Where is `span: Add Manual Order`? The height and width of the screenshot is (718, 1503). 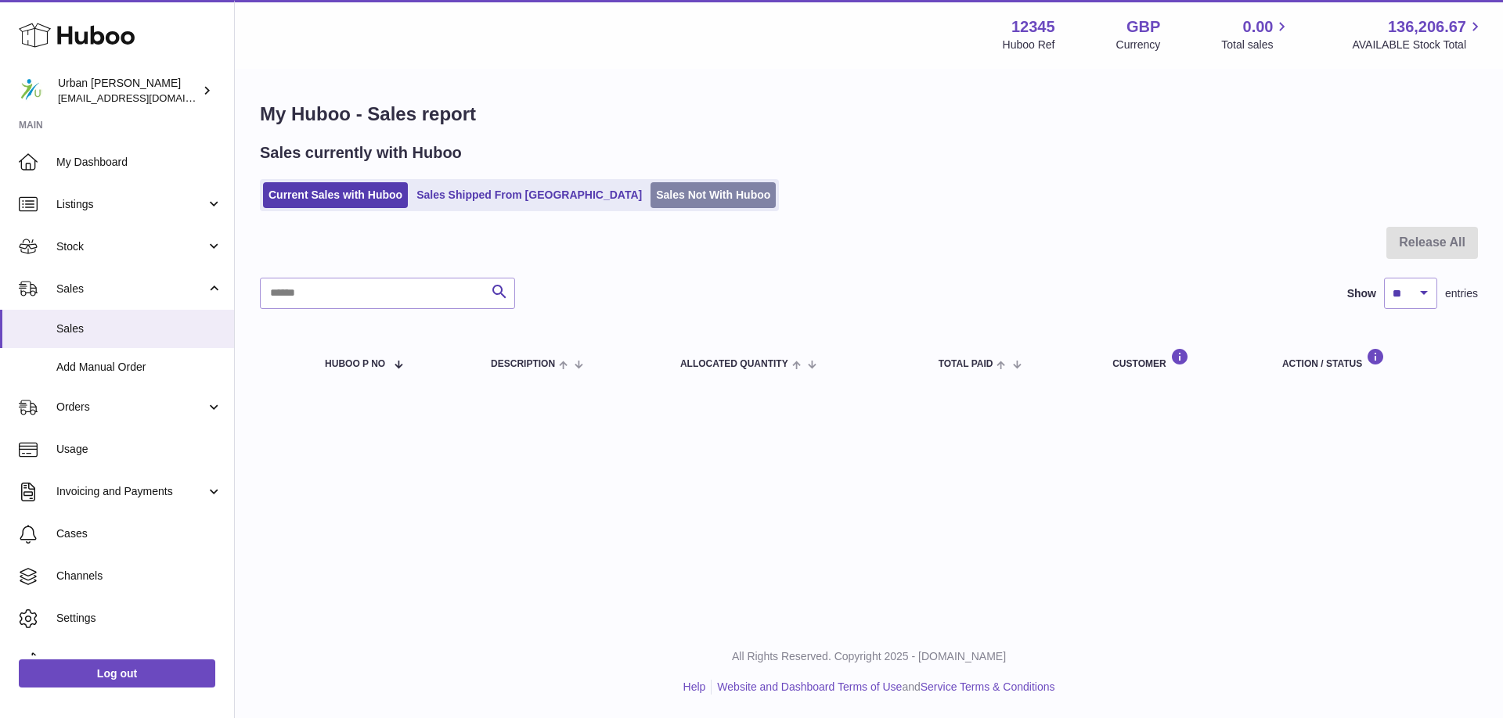 span: Add Manual Order is located at coordinates (139, 367).